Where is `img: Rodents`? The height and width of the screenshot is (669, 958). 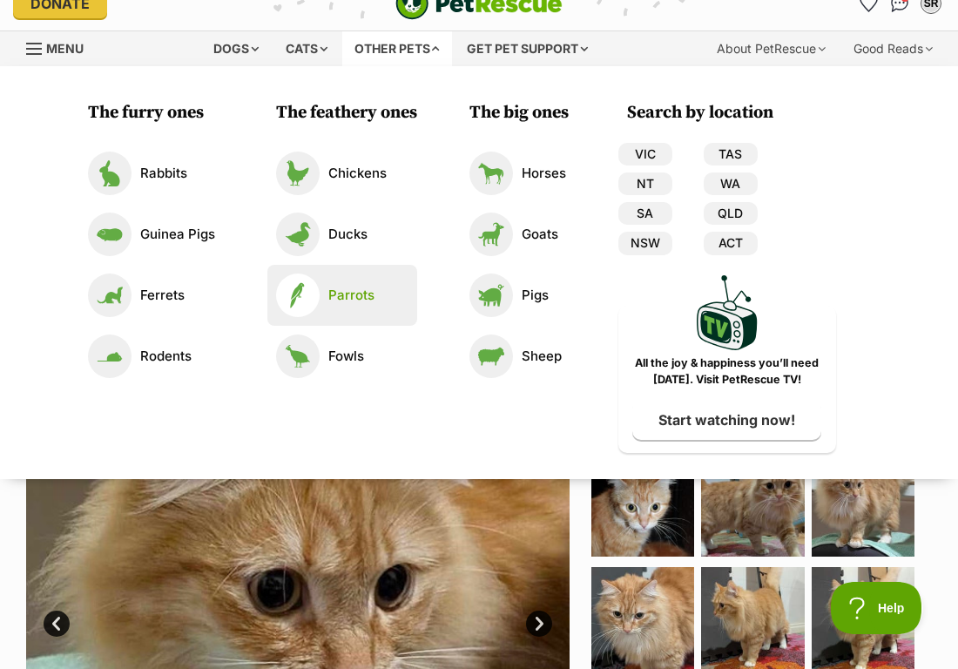 img: Rodents is located at coordinates (110, 356).